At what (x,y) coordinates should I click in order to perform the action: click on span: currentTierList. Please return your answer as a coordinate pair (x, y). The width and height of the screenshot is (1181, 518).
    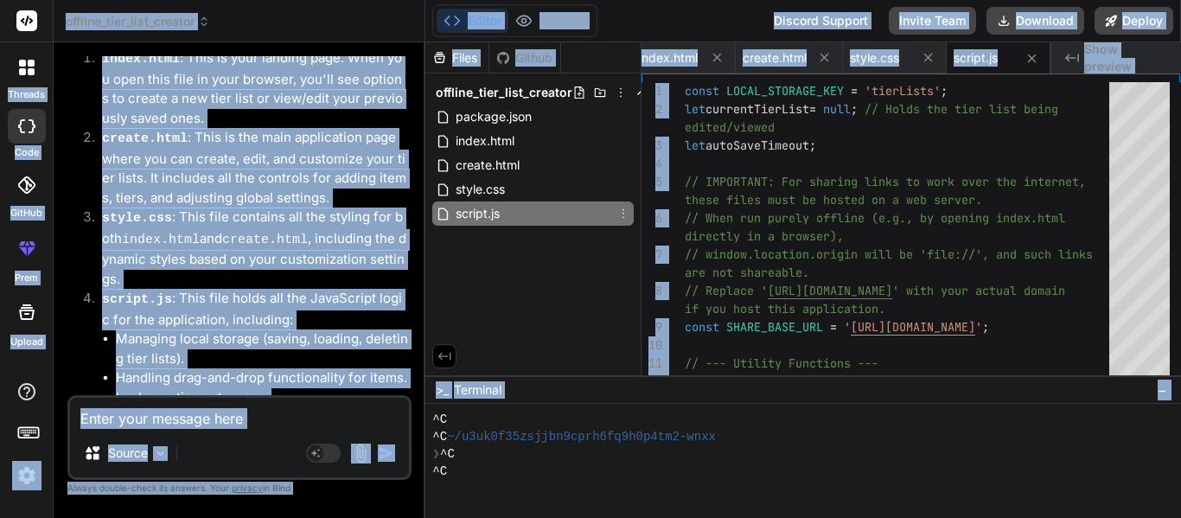
    Looking at the image, I should click on (757, 109).